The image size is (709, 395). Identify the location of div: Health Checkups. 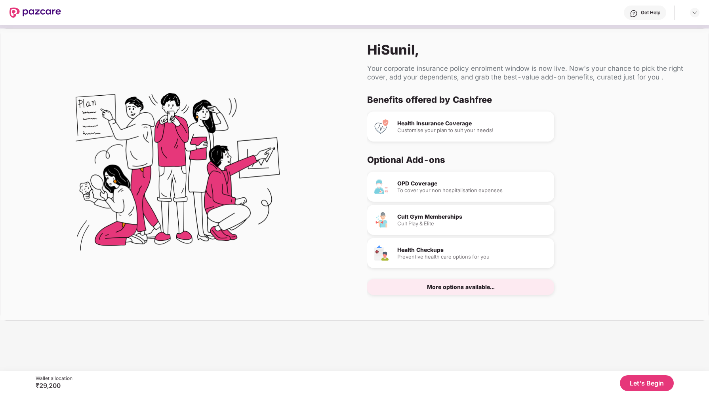
(472, 250).